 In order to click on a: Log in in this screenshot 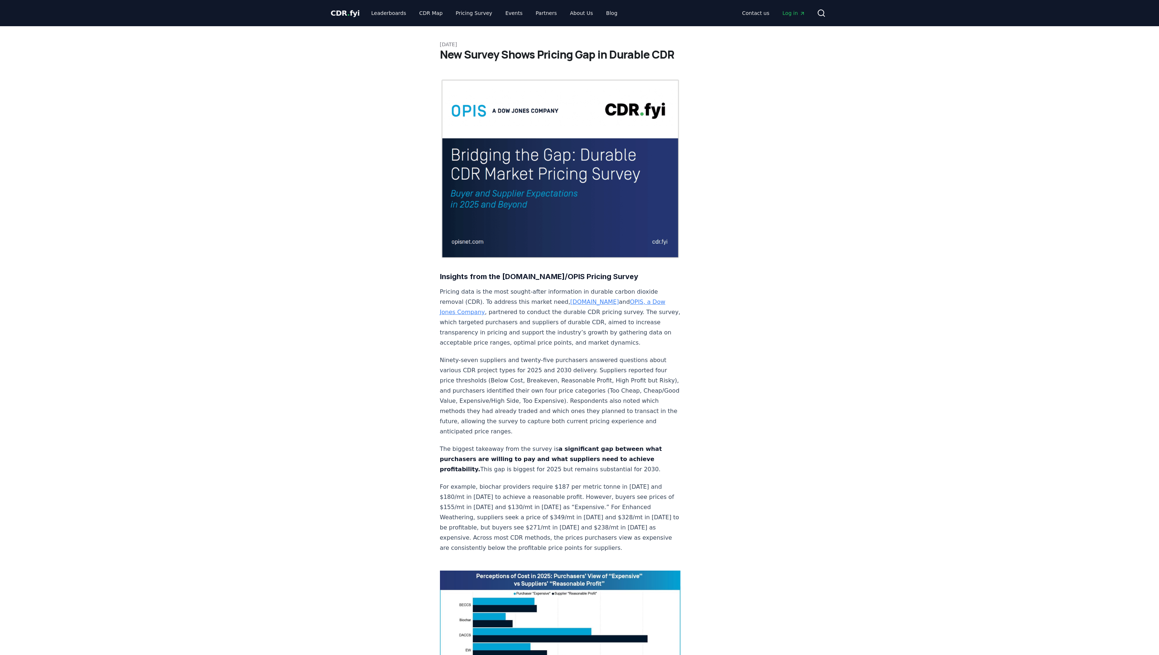, I will do `click(794, 13)`.